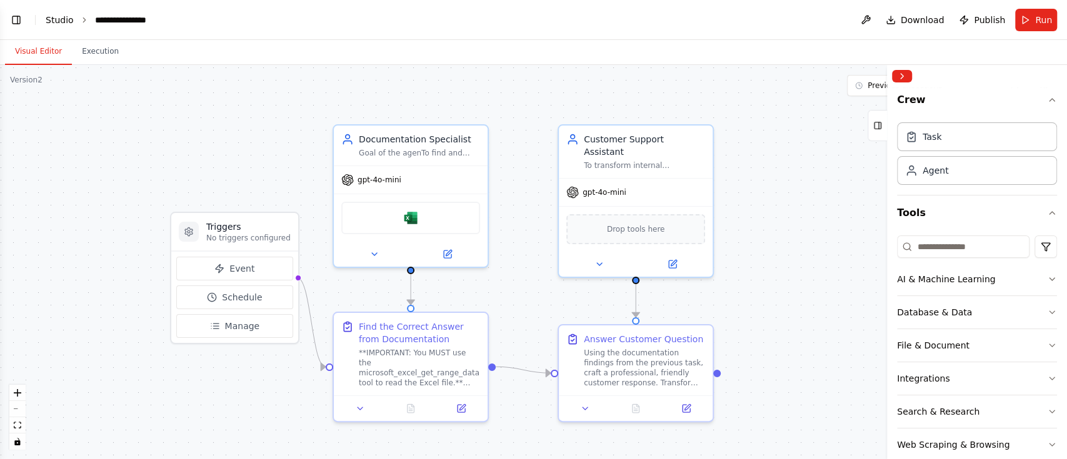 Image resolution: width=1067 pixels, height=459 pixels. What do you see at coordinates (101, 20) in the screenshot?
I see `nav: breadcrumb` at bounding box center [101, 20].